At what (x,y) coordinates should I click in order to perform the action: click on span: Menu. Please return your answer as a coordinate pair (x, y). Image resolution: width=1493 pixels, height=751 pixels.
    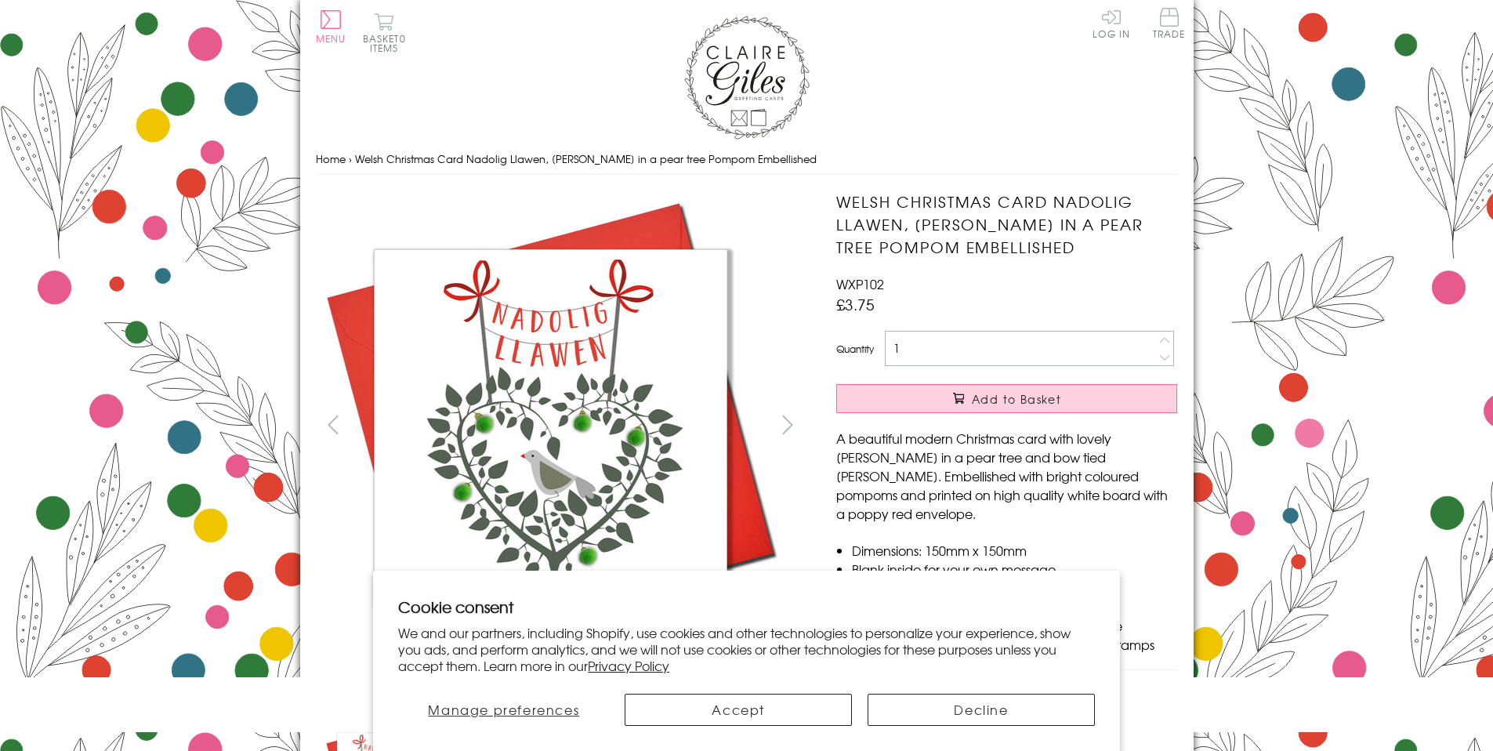
    Looking at the image, I should click on (331, 38).